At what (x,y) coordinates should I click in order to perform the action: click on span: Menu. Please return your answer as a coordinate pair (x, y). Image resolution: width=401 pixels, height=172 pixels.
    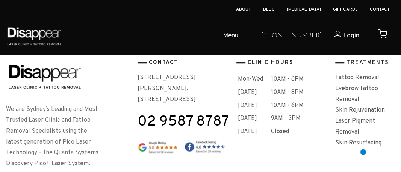
    Looking at the image, I should click on (231, 36).